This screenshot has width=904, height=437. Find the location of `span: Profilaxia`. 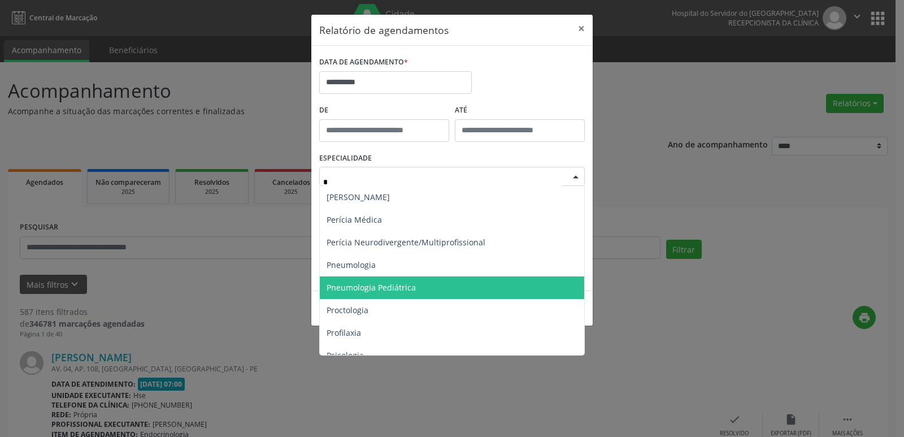

span: Profilaxia is located at coordinates (344, 332).